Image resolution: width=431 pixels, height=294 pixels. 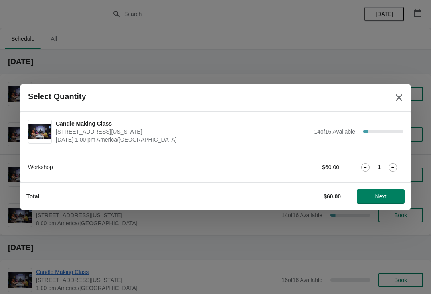 I want to click on strong: Total, so click(x=33, y=196).